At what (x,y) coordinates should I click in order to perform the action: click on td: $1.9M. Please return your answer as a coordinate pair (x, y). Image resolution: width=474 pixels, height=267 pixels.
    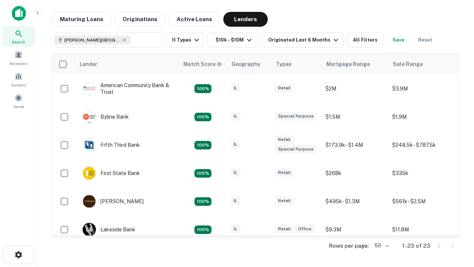
    Looking at the image, I should click on (422, 117).